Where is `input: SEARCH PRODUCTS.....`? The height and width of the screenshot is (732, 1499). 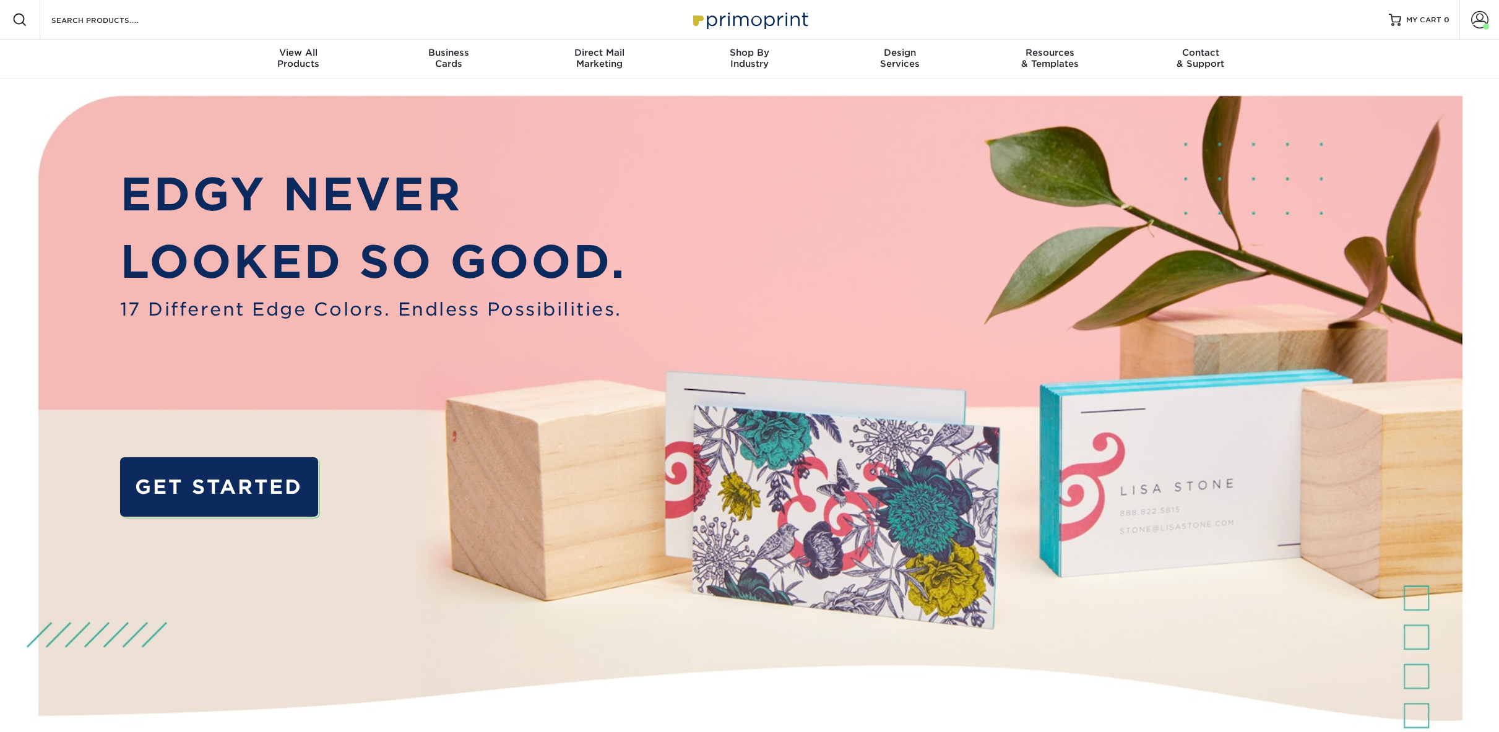
input: SEARCH PRODUCTS..... is located at coordinates (110, 20).